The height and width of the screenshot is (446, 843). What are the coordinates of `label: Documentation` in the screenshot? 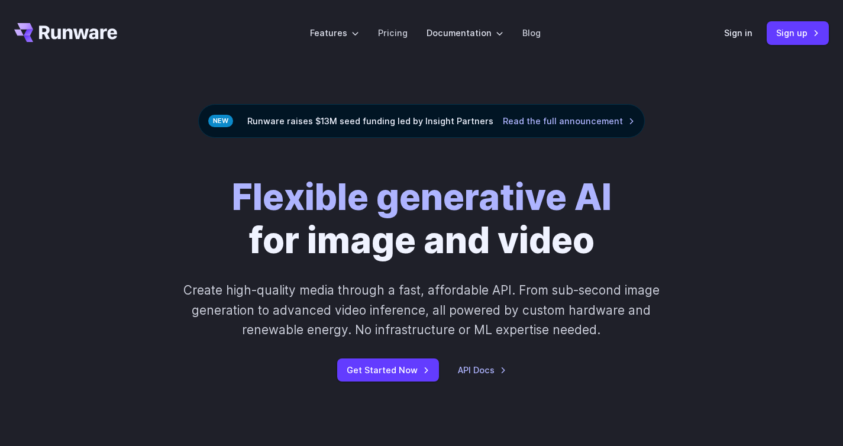 It's located at (465, 33).